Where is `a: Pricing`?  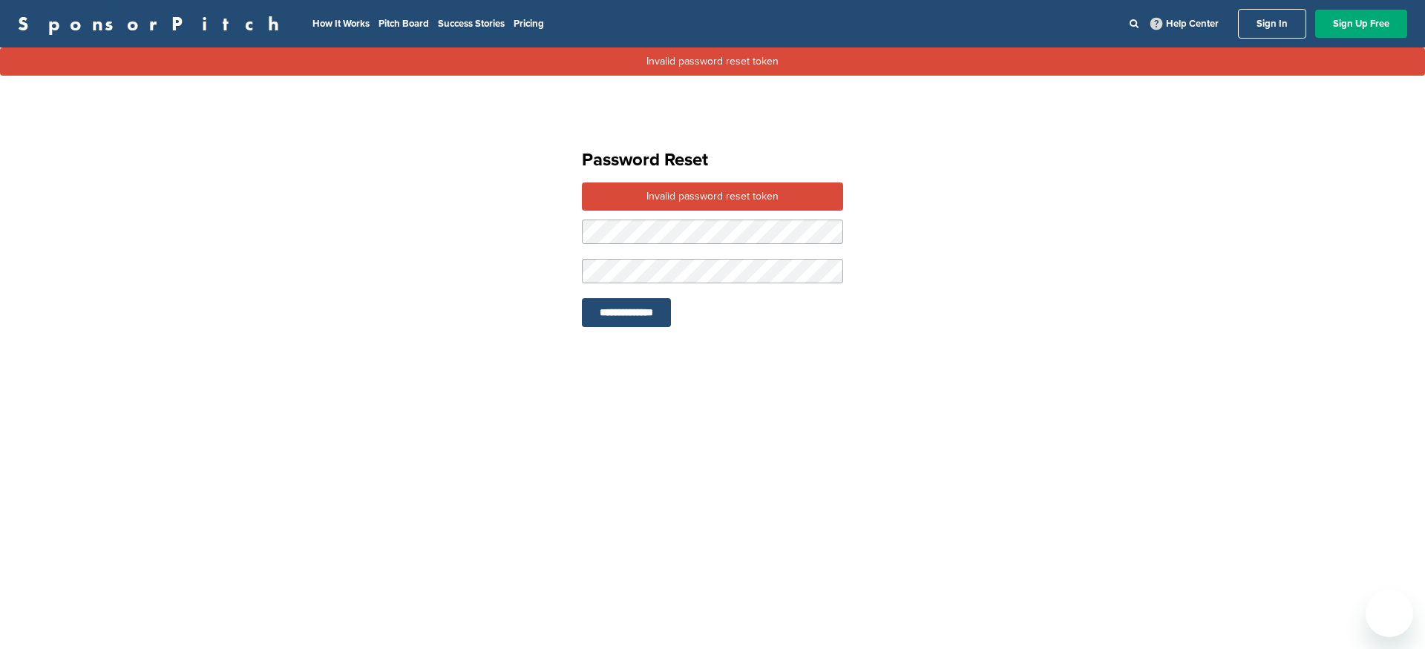
a: Pricing is located at coordinates (528, 24).